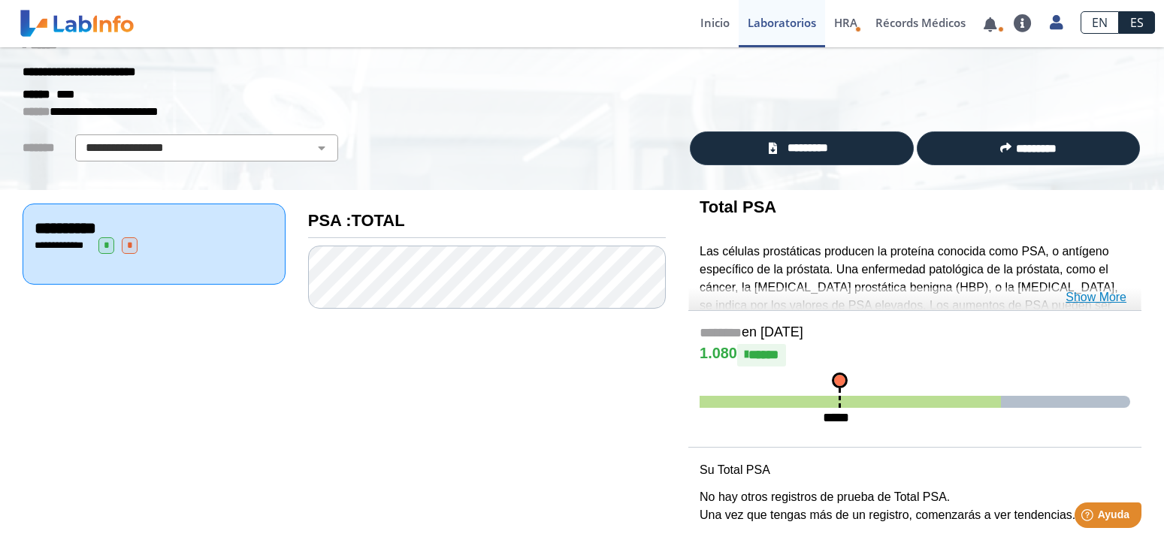 This screenshot has width=1164, height=555. I want to click on b: PSA :TOTAL, so click(356, 220).